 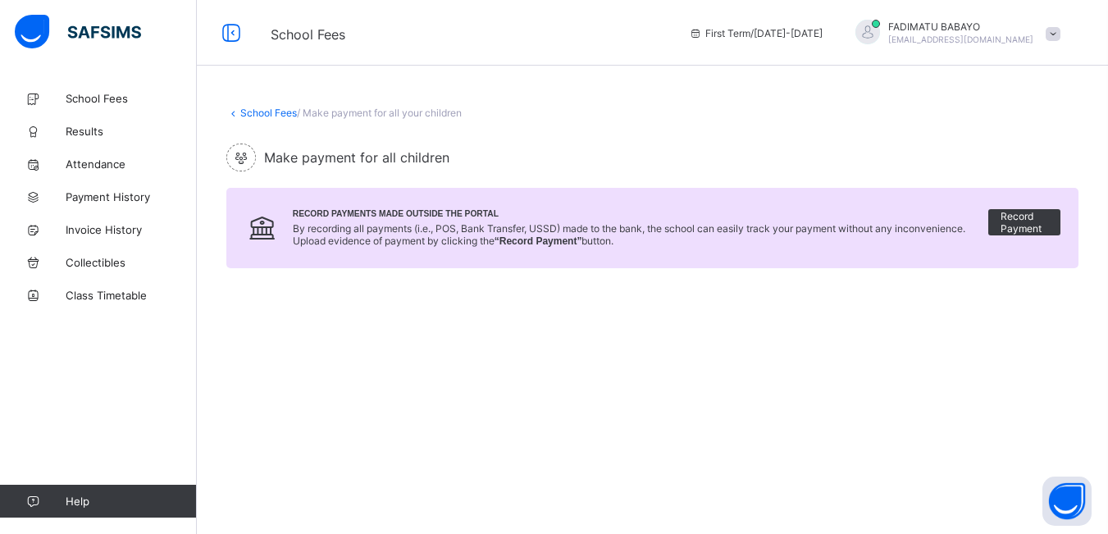 I want to click on span: Make payment for all children, so click(x=357, y=158).